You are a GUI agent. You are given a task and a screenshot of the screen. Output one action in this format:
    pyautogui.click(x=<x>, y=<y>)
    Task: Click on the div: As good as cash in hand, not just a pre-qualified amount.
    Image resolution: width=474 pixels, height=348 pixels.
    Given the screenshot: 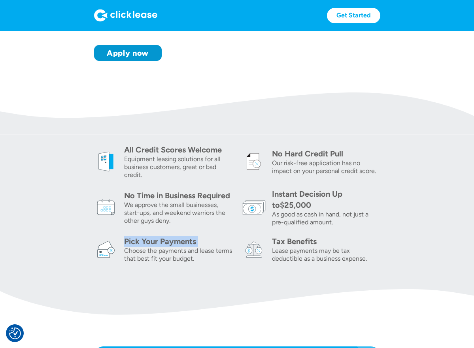 What is the action you would take?
    pyautogui.click(x=326, y=219)
    